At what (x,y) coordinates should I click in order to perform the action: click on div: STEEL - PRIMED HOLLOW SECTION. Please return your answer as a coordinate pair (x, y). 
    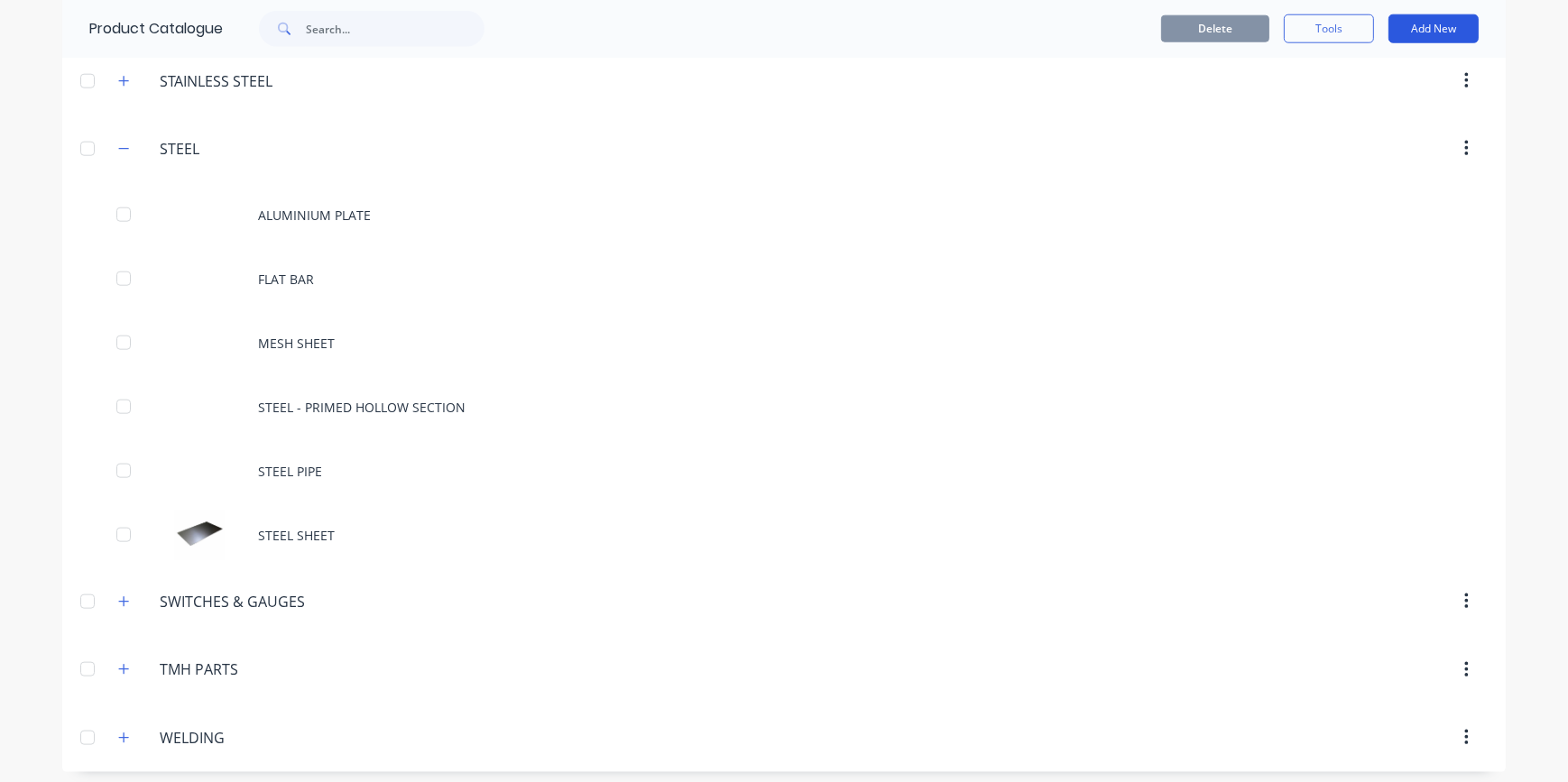
    Looking at the image, I should click on (784, 407).